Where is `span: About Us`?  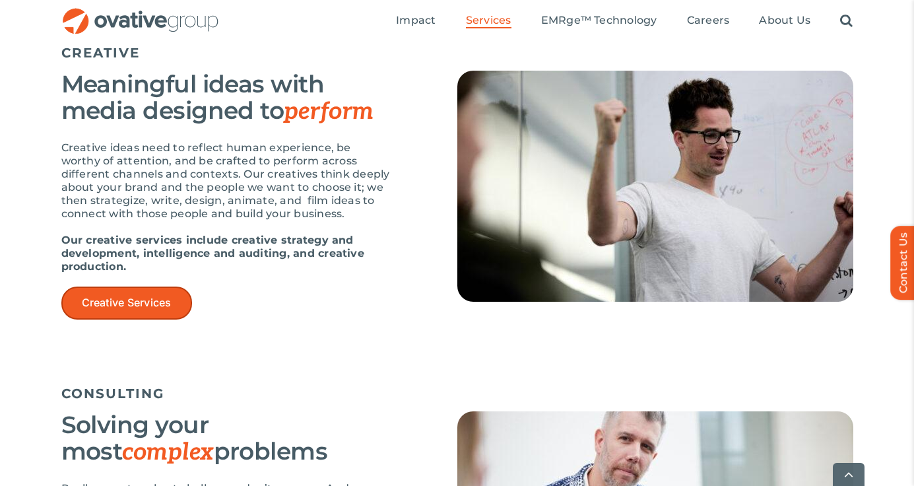
span: About Us is located at coordinates (785, 20).